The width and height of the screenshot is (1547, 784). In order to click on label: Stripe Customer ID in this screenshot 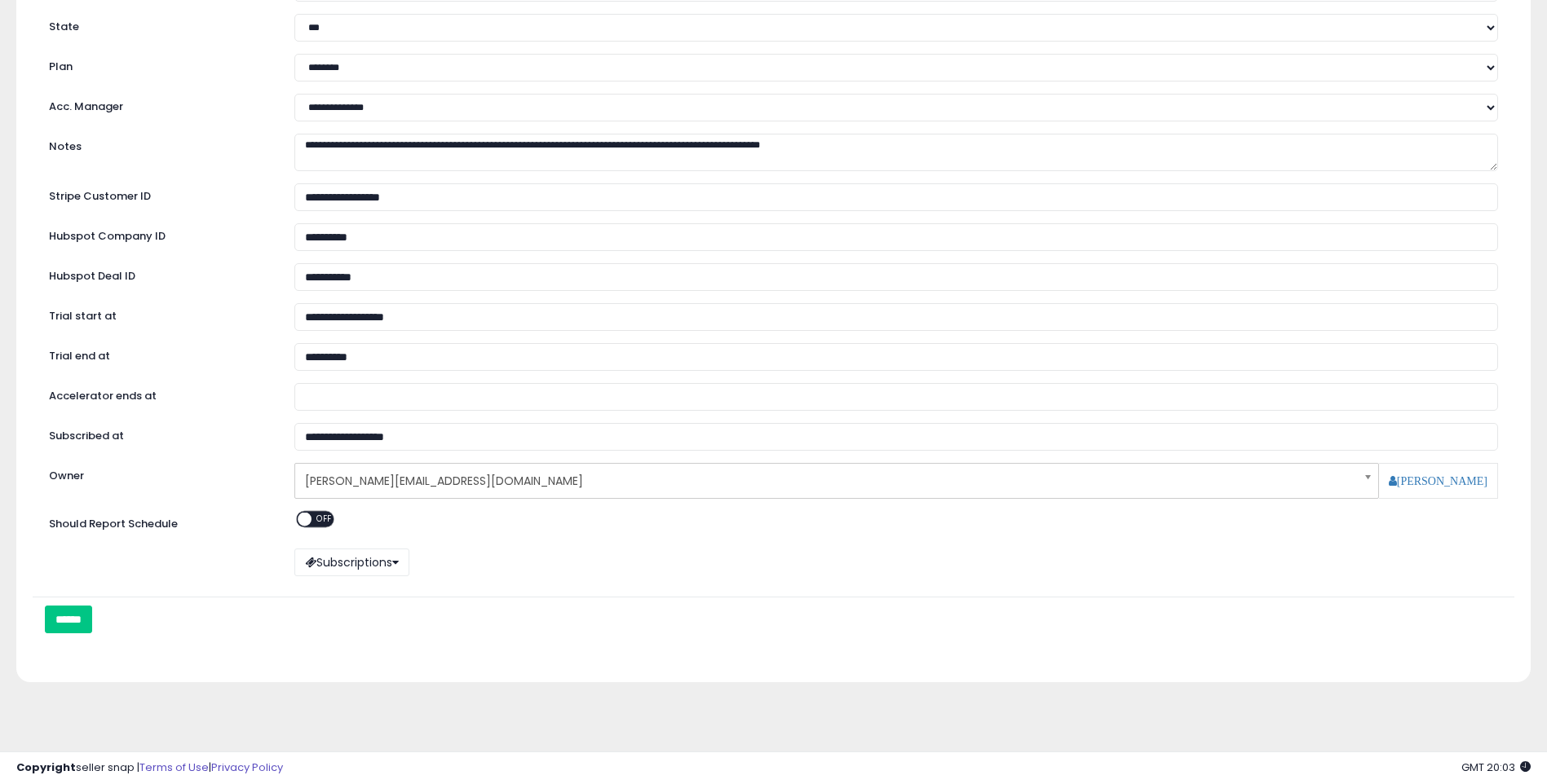, I will do `click(159, 194)`.